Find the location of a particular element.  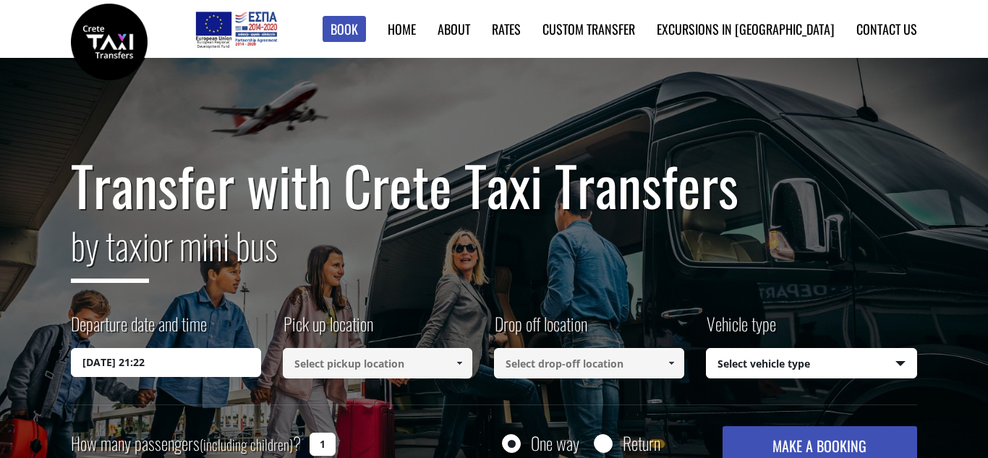

label: Drop off location is located at coordinates (540, 329).